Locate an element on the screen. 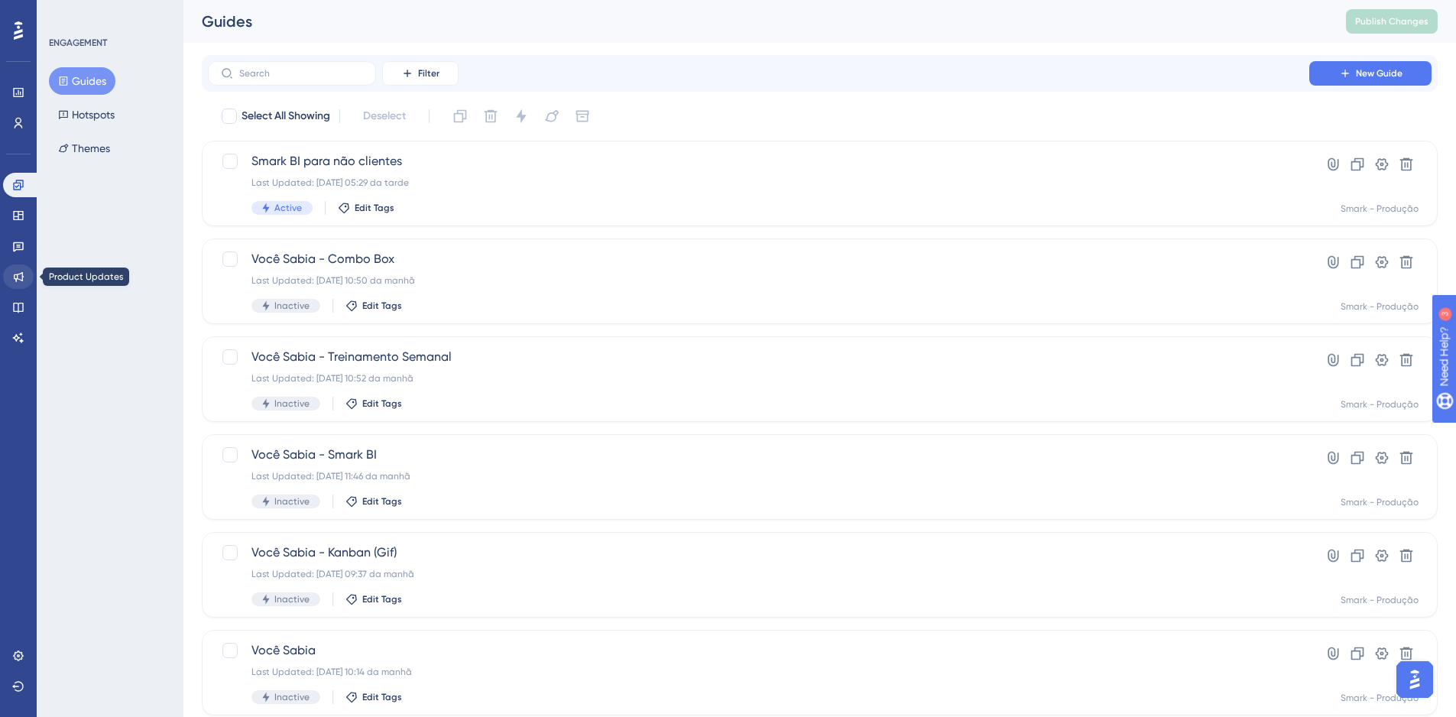 The width and height of the screenshot is (1456, 717). button: Filter is located at coordinates (420, 73).